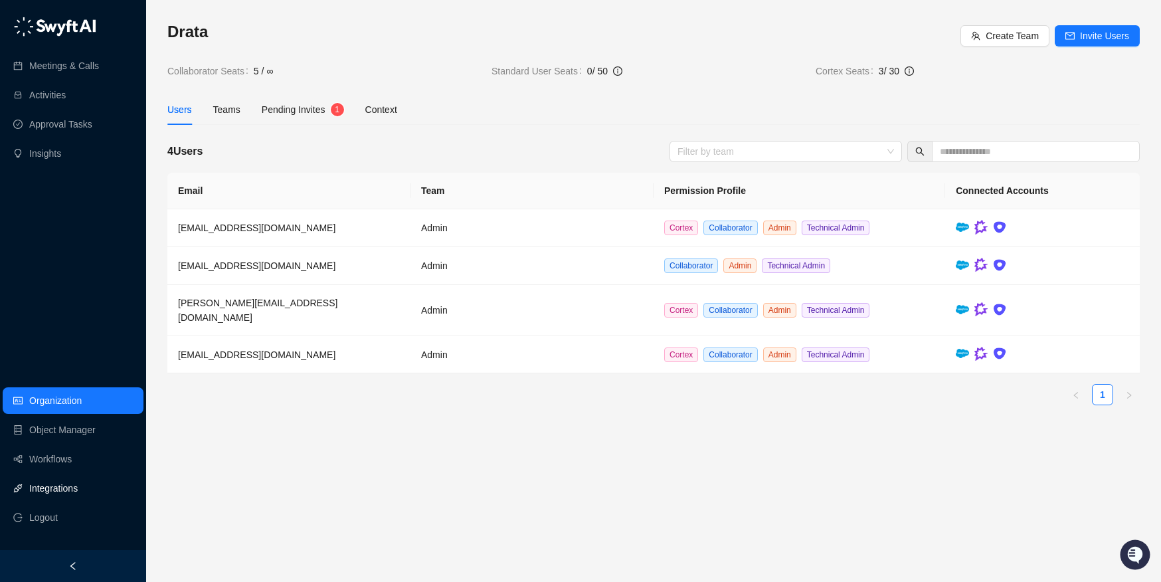  I want to click on span: Cortex Seats, so click(847, 71).